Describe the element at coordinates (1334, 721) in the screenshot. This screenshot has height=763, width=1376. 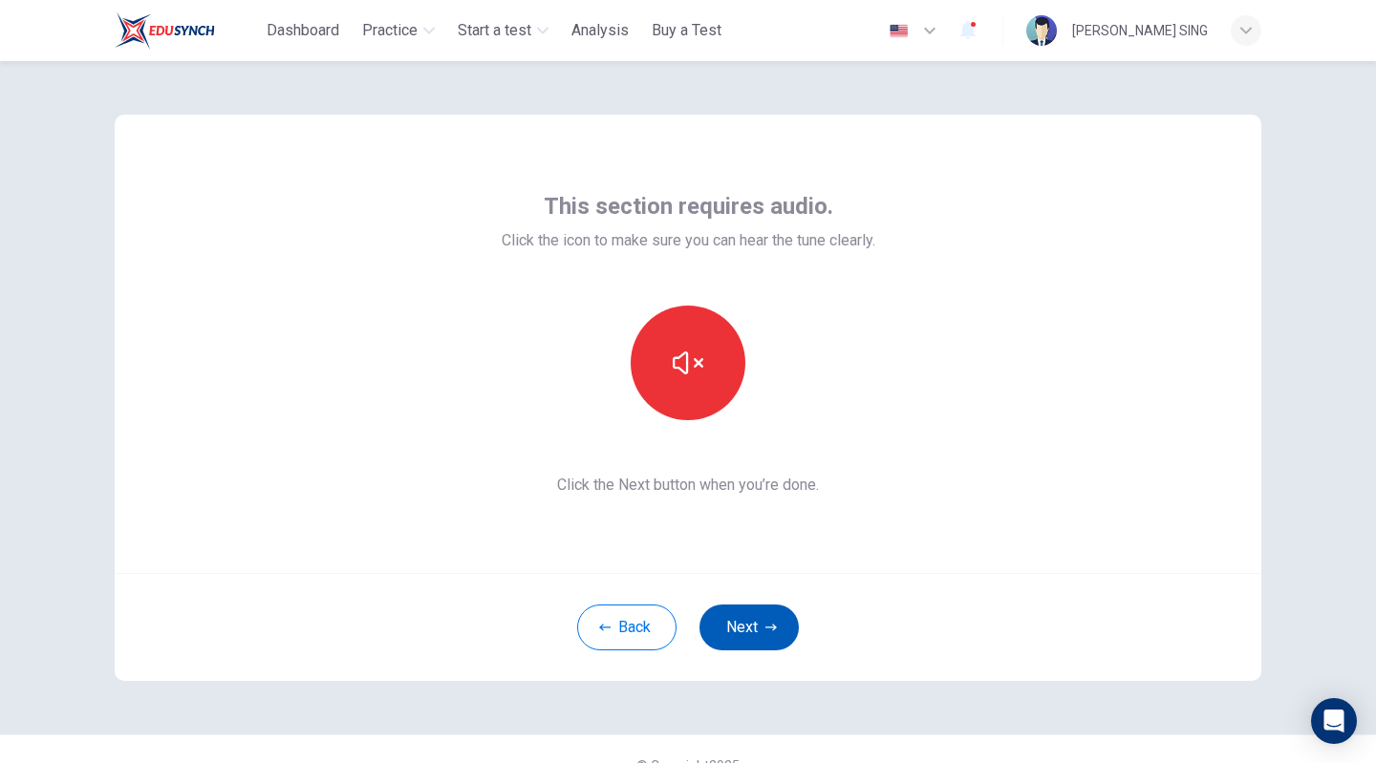
I see `div: Open Intercom Messenger` at that location.